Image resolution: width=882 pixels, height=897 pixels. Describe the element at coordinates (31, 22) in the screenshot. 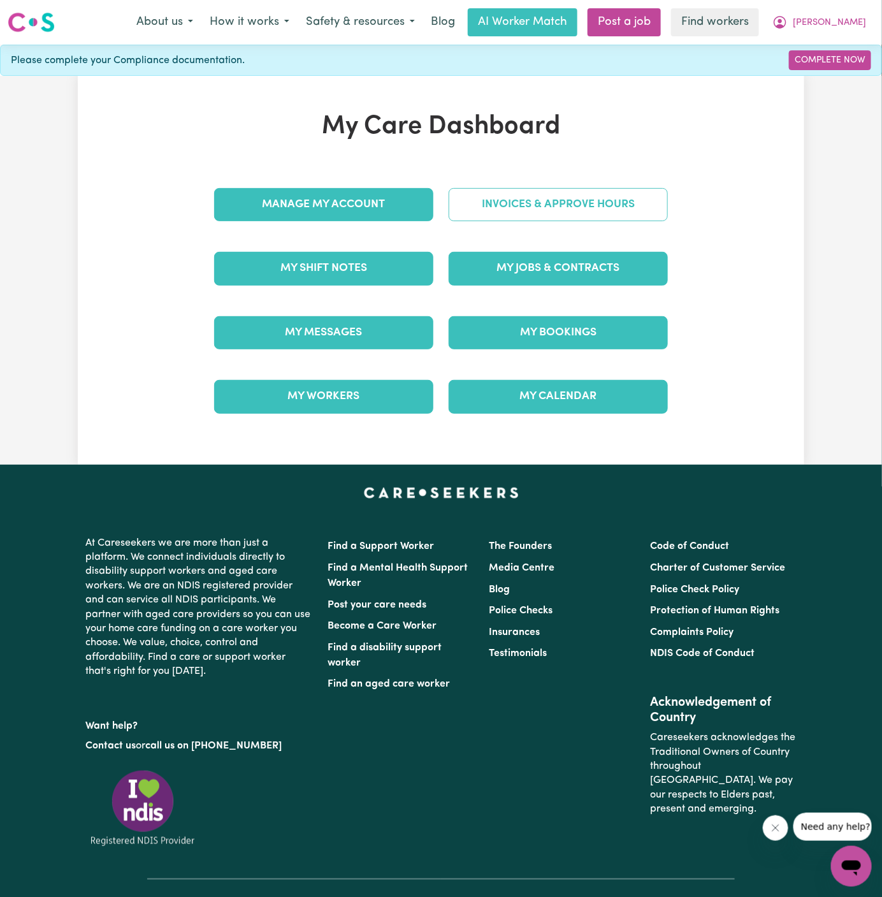

I see `img: Careseekers logo` at that location.